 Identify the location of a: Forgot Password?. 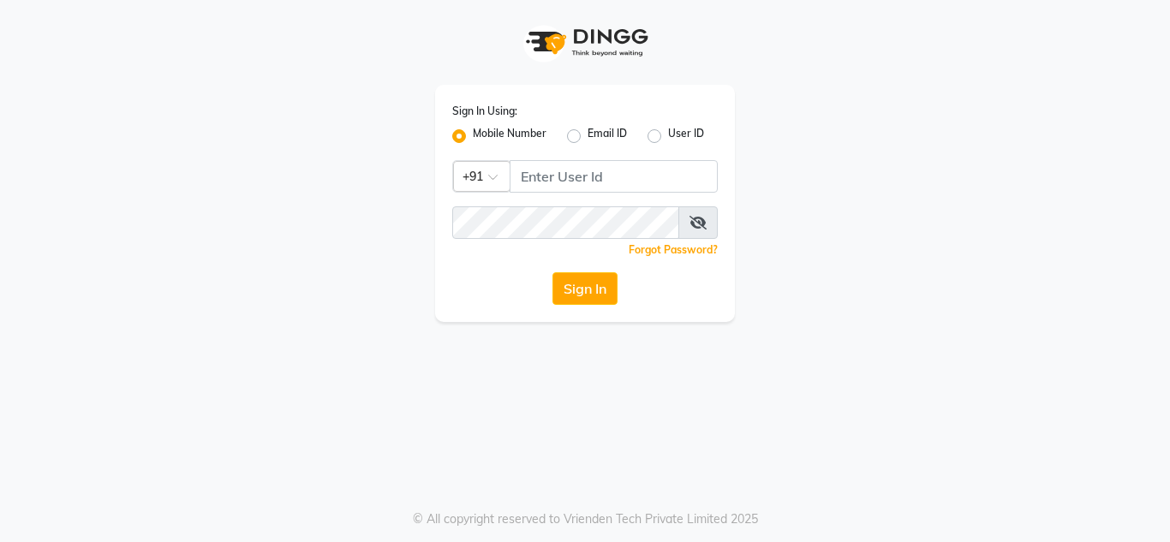
(673, 249).